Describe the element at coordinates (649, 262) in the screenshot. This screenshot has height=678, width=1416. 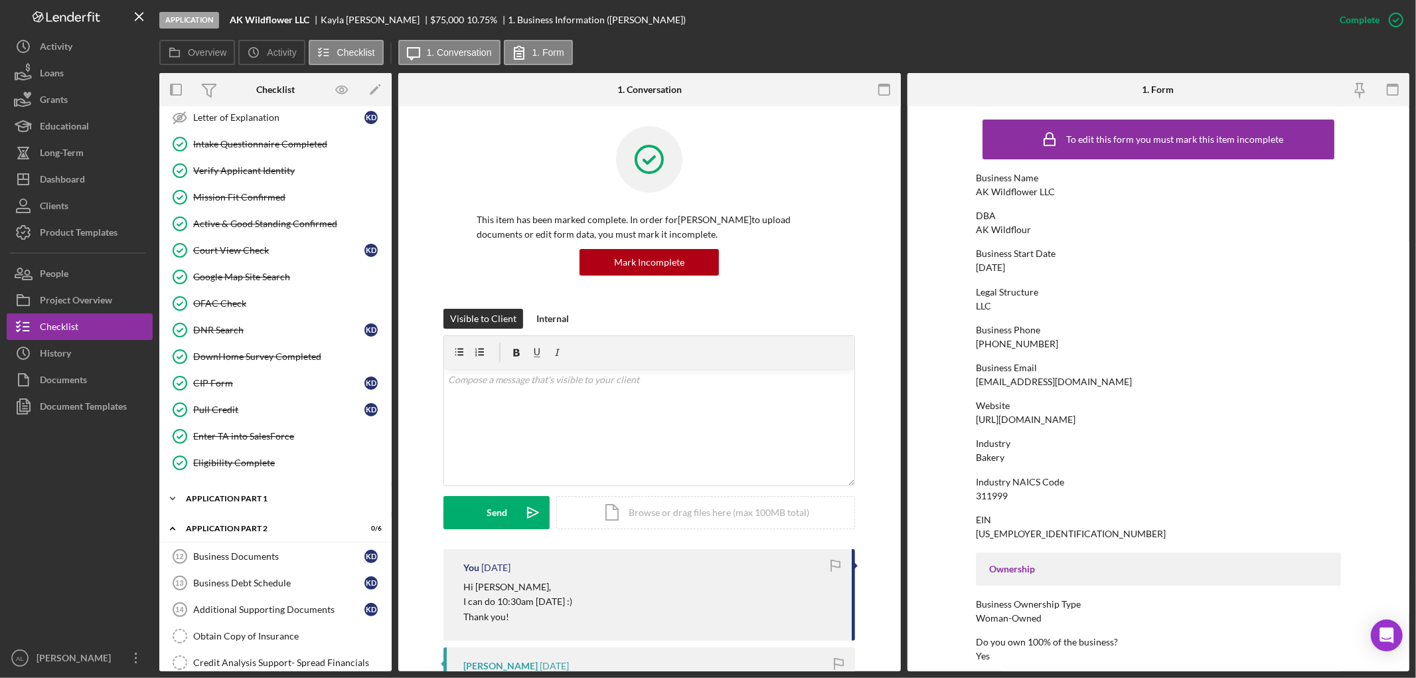
I see `div: Mark Incomplete` at that location.